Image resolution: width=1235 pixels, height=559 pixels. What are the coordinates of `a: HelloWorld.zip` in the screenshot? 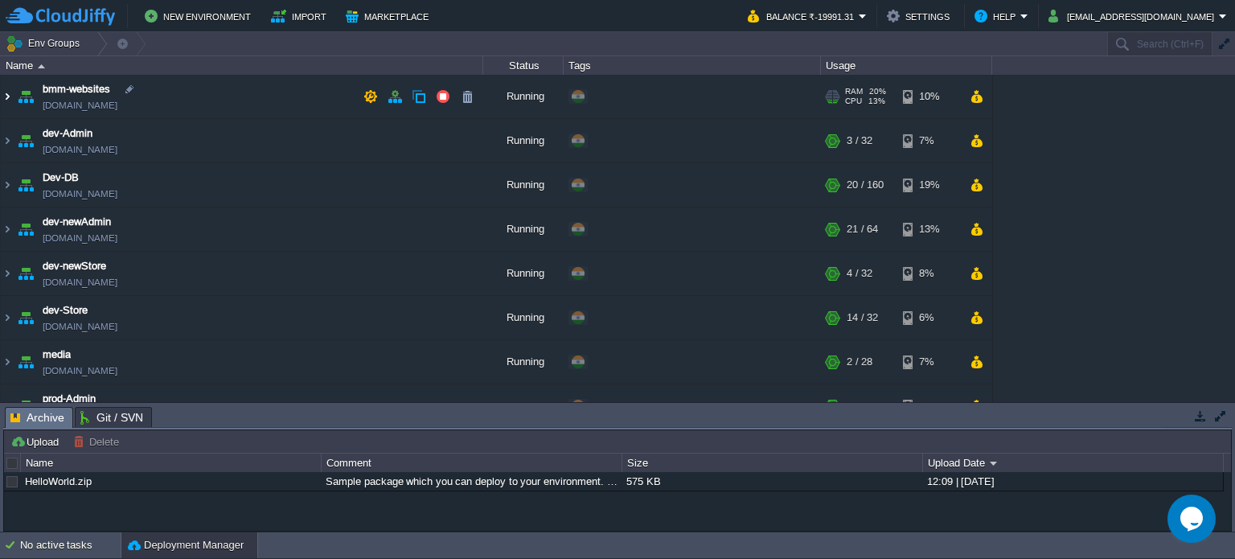 It's located at (58, 481).